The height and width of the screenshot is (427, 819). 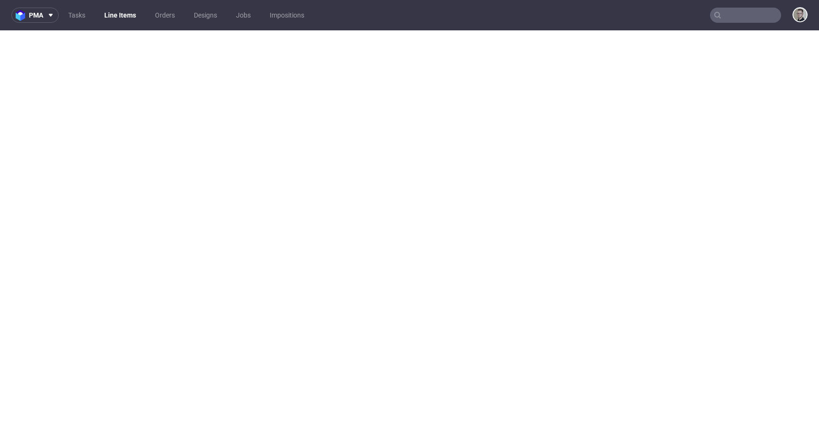 What do you see at coordinates (36, 15) in the screenshot?
I see `span: pma` at bounding box center [36, 15].